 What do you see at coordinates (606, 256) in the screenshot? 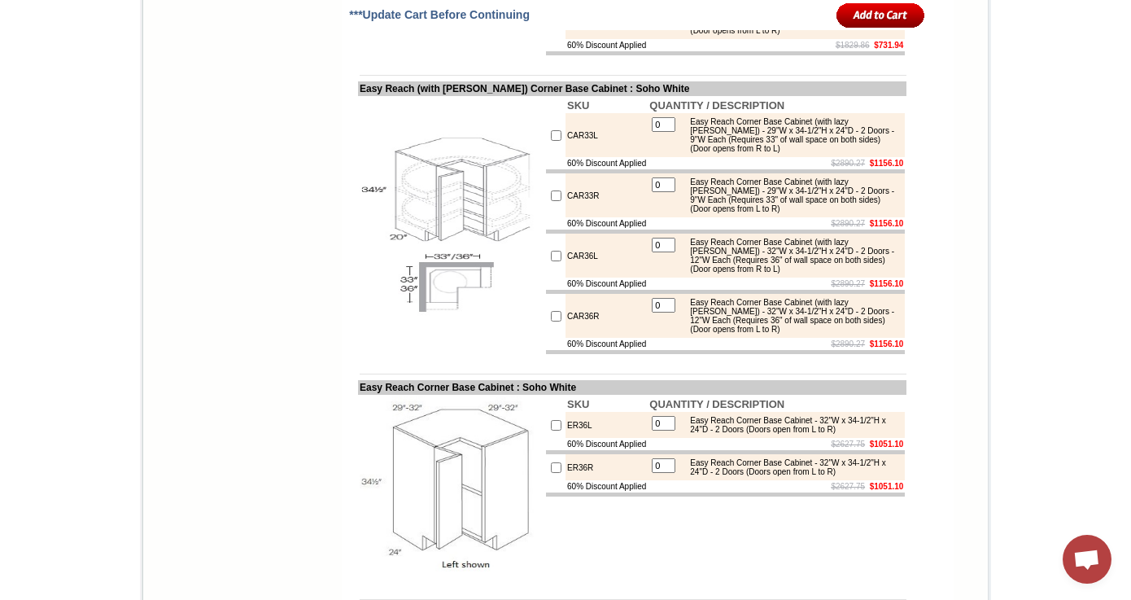
I see `td: CAR36L` at bounding box center [606, 256].